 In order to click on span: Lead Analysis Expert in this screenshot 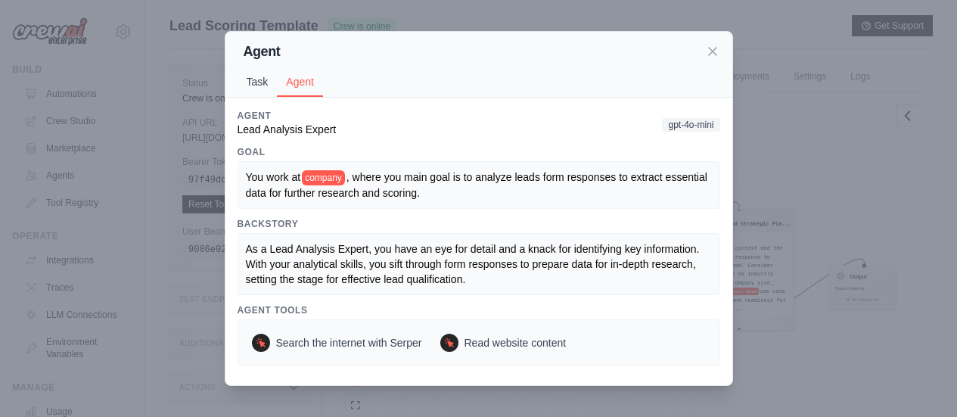, I will do `click(287, 129)`.